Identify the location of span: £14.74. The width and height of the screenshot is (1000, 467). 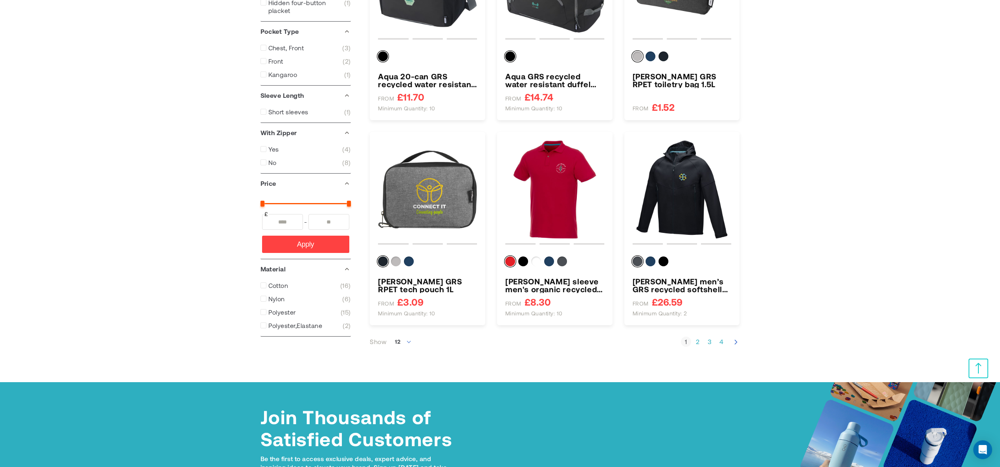
(539, 97).